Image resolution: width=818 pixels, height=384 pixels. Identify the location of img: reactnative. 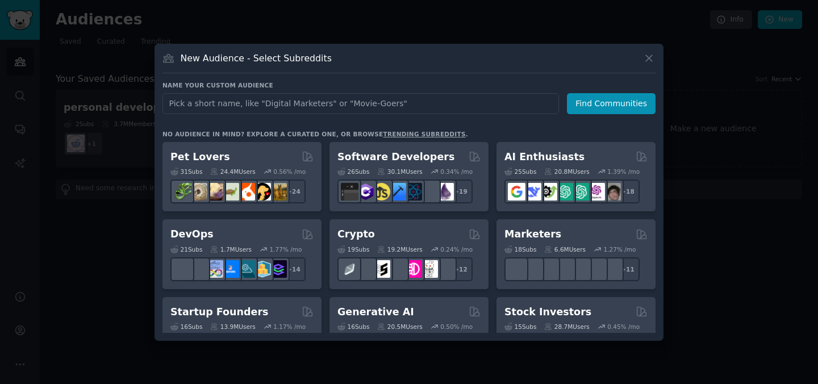
(413, 191).